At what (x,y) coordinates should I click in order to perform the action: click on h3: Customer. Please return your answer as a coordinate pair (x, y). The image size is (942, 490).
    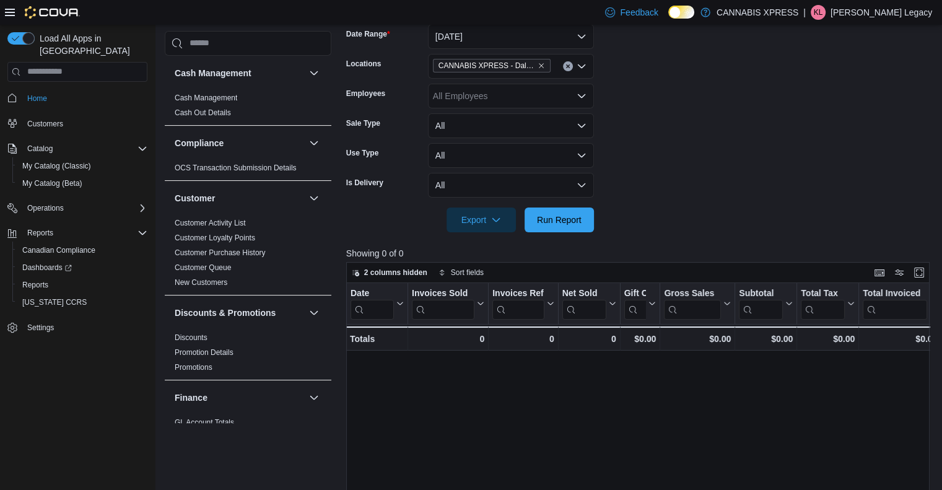
    Looking at the image, I should click on (194, 198).